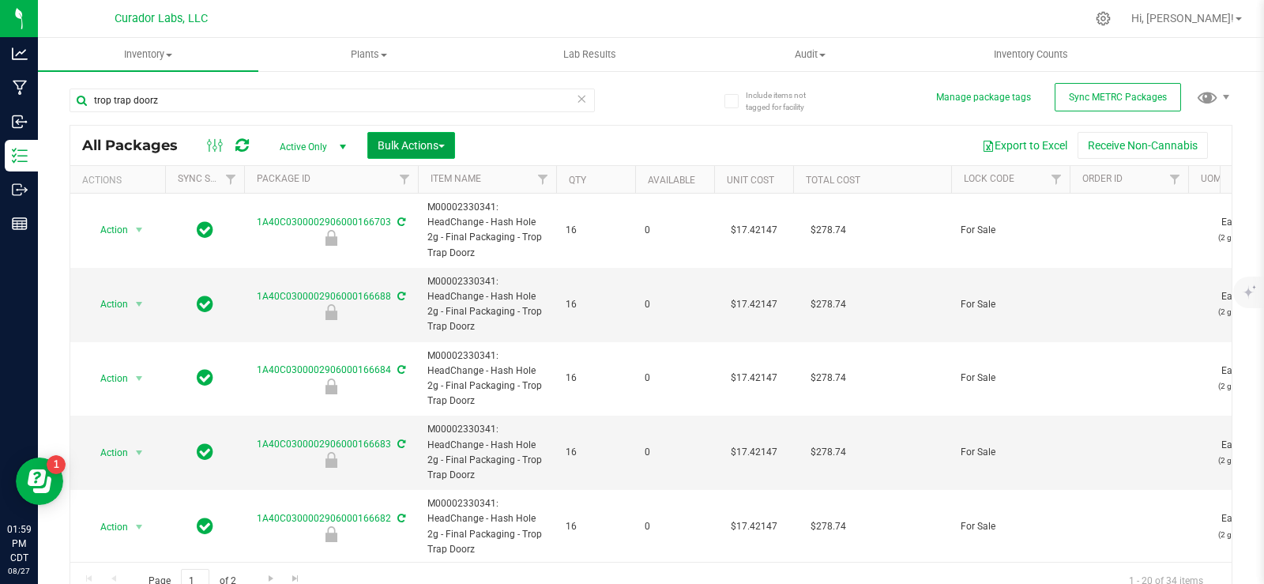 This screenshot has width=1264, height=584. I want to click on a: Total Cost, so click(833, 180).